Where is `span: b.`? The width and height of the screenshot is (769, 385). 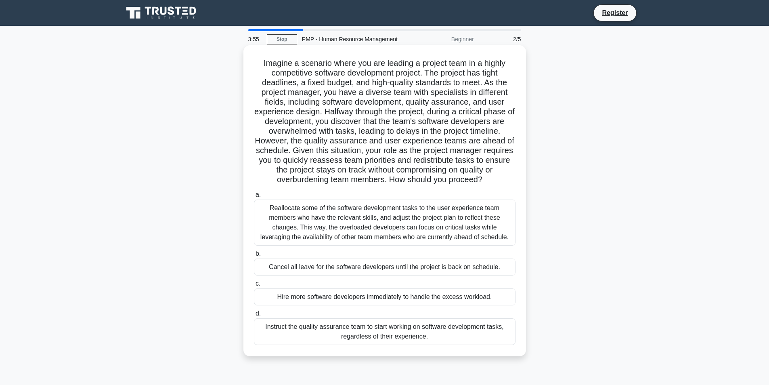 span: b. is located at coordinates (258, 253).